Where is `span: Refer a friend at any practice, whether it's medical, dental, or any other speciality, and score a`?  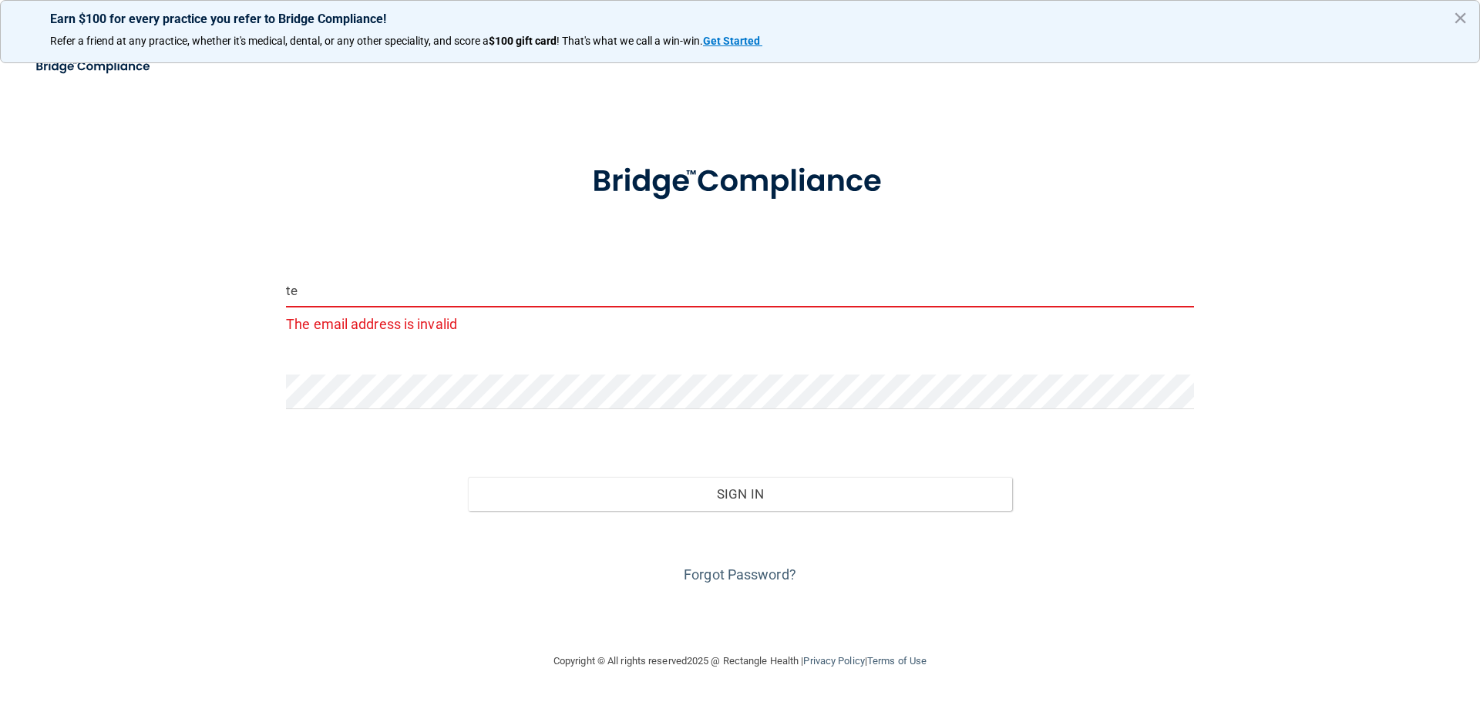
span: Refer a friend at any practice, whether it's medical, dental, or any other speciality, and score a is located at coordinates (269, 41).